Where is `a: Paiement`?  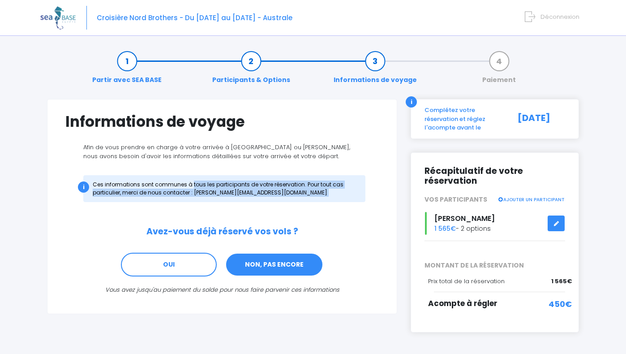
a: Paiement is located at coordinates (499, 70).